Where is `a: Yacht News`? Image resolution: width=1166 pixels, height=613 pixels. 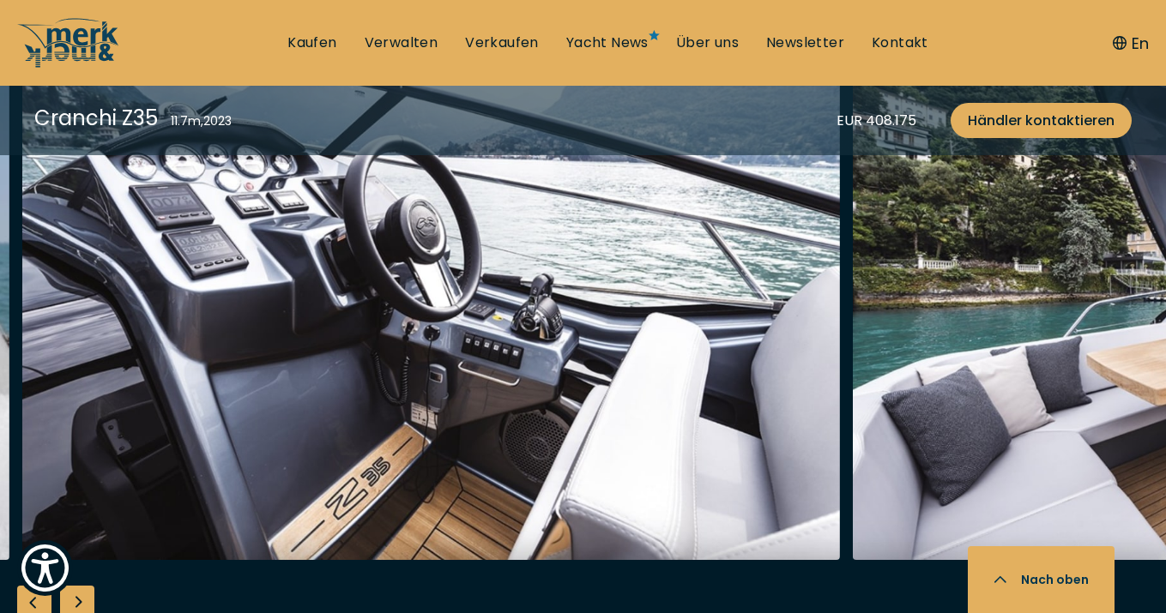
a: Yacht News is located at coordinates (607, 43).